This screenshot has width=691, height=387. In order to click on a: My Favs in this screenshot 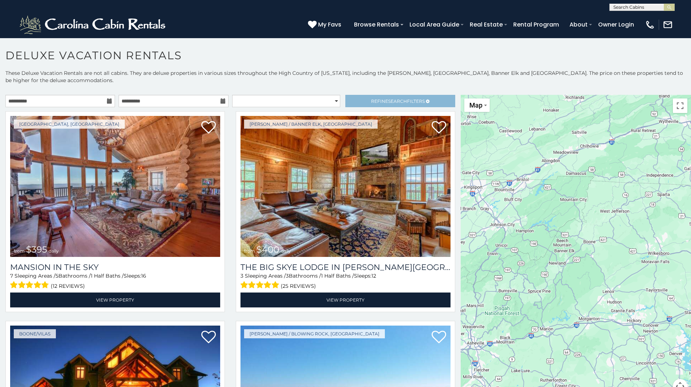, I will do `click(326, 25)`.